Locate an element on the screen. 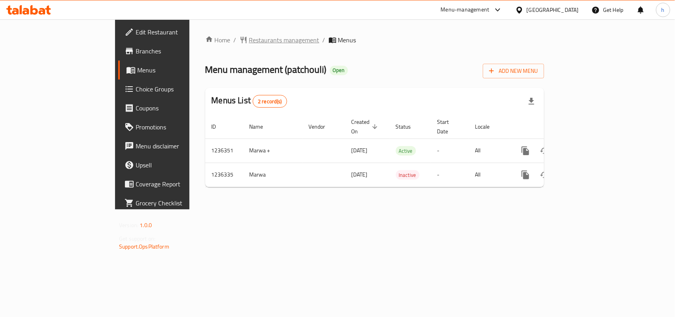  span: Choice Groups is located at coordinates (178, 89).